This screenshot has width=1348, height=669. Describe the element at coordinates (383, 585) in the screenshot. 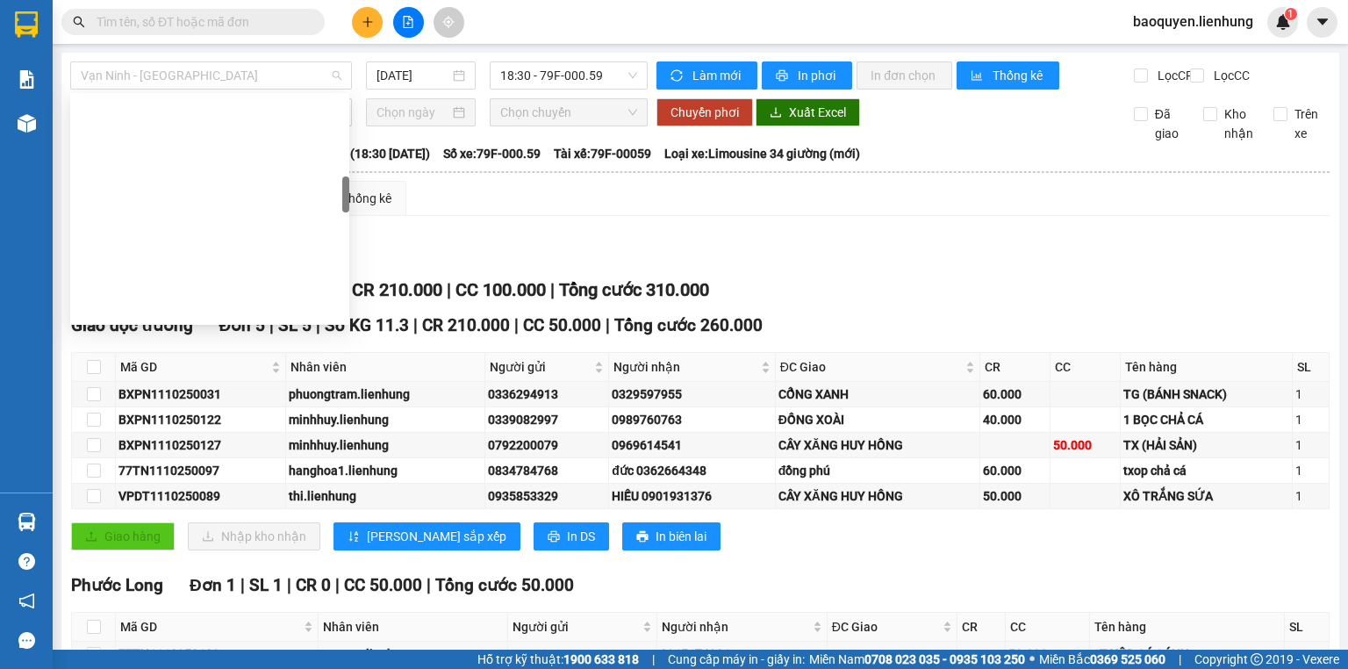

I see `span: CC 50.000` at that location.